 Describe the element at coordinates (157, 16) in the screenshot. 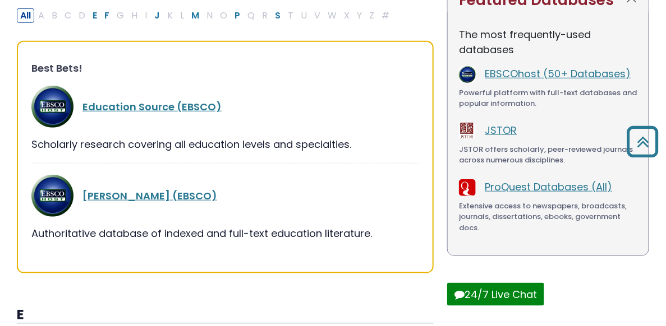

I see `button: Filter Results J` at that location.